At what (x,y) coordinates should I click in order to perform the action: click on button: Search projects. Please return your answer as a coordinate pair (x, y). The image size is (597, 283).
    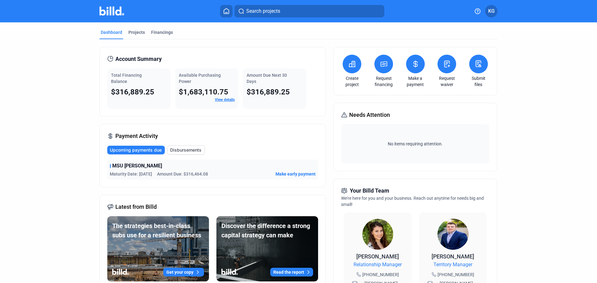
    Looking at the image, I should click on (309, 11).